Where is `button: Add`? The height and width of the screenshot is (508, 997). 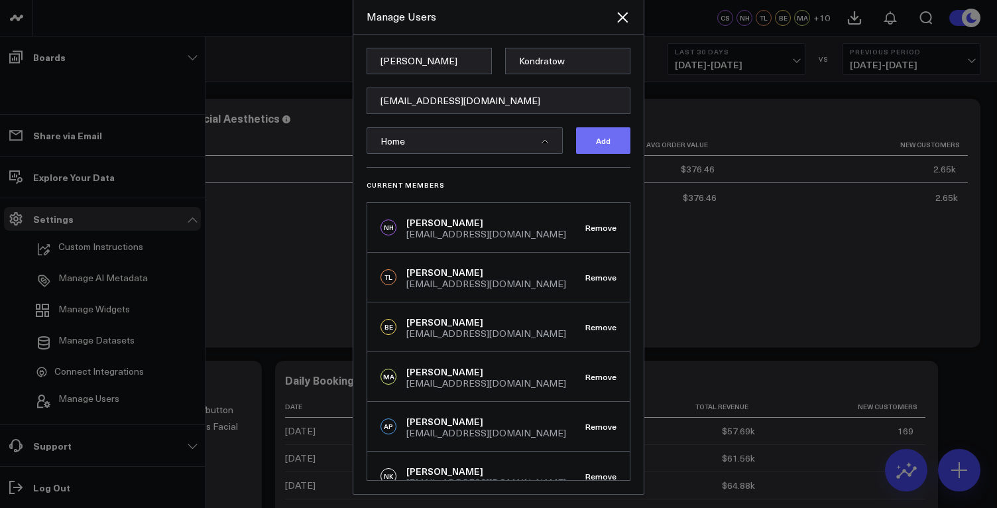 button: Add is located at coordinates (603, 141).